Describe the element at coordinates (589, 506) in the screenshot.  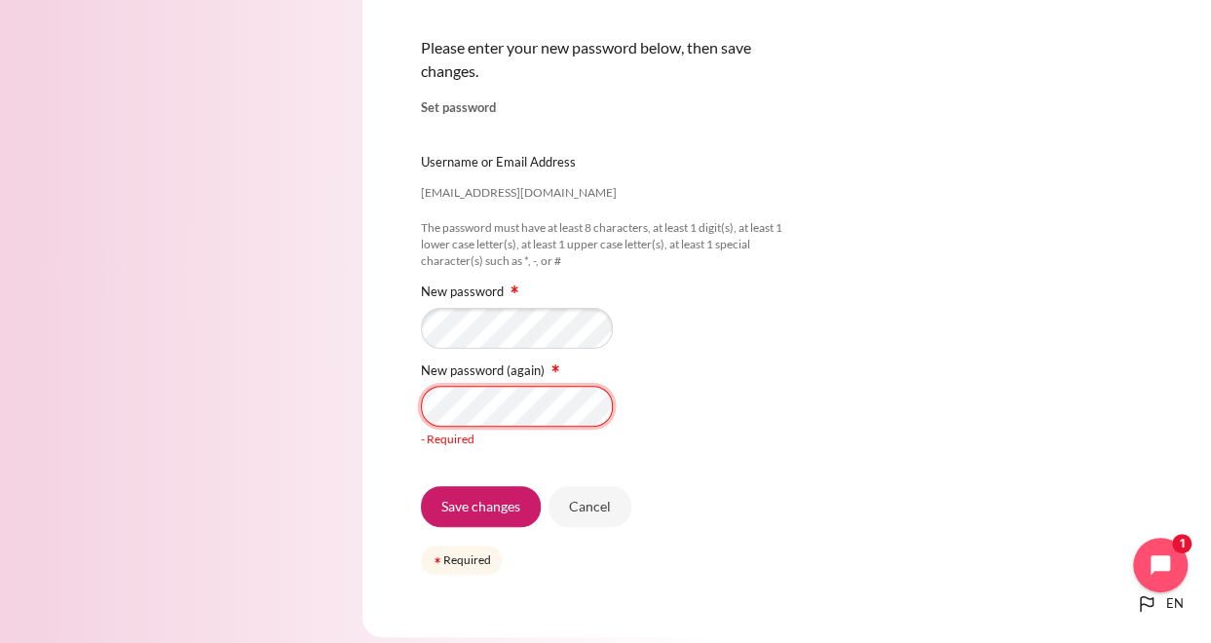
I see `input: Cancel` at that location.